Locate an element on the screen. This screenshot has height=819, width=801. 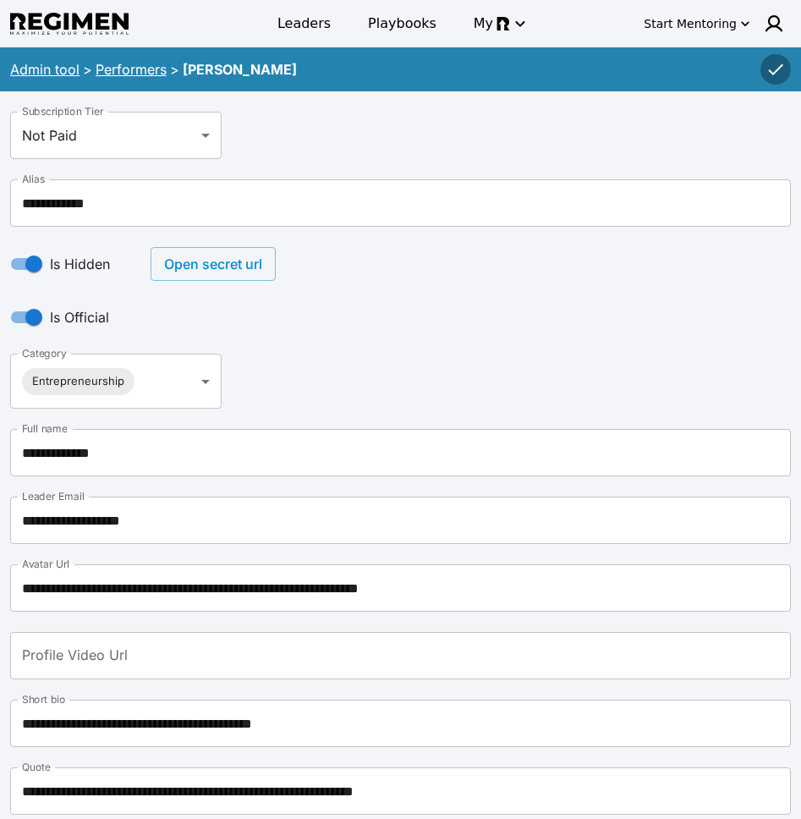
button: Start Mentoring is located at coordinates (697, 24).